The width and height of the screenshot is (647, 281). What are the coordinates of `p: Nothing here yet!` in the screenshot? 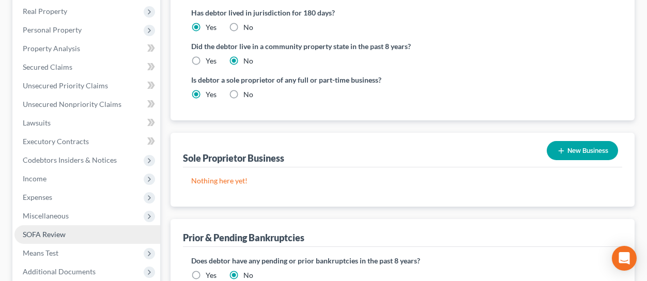 It's located at (403, 181).